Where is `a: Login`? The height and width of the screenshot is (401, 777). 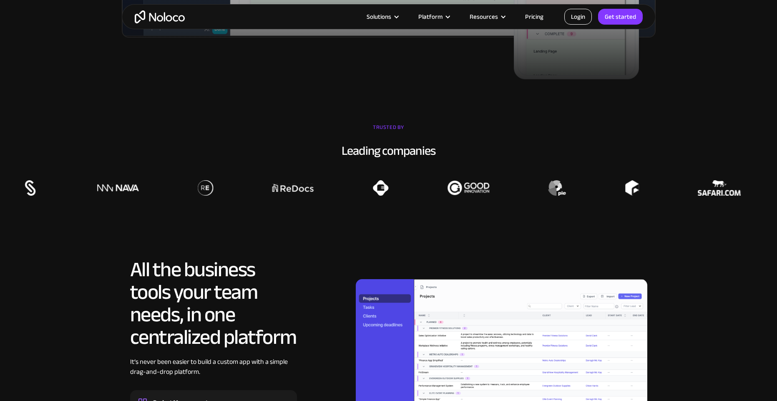
a: Login is located at coordinates (578, 17).